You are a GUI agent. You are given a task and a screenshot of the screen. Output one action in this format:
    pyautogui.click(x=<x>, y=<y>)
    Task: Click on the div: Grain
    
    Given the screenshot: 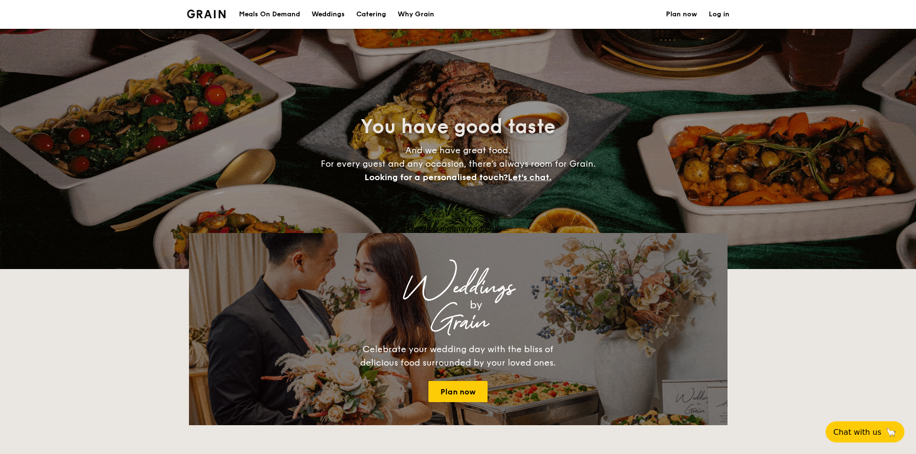 What is the action you would take?
    pyautogui.click(x=458, y=323)
    